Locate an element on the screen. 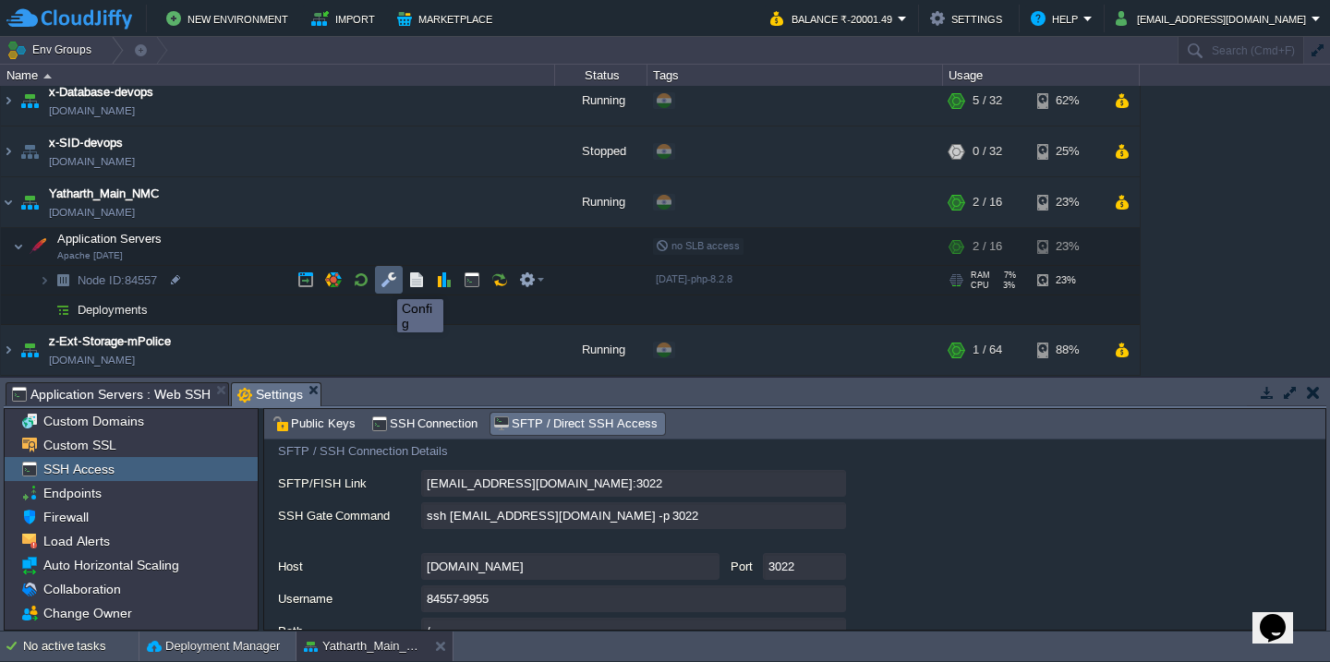  button: New Environment is located at coordinates (230, 18).